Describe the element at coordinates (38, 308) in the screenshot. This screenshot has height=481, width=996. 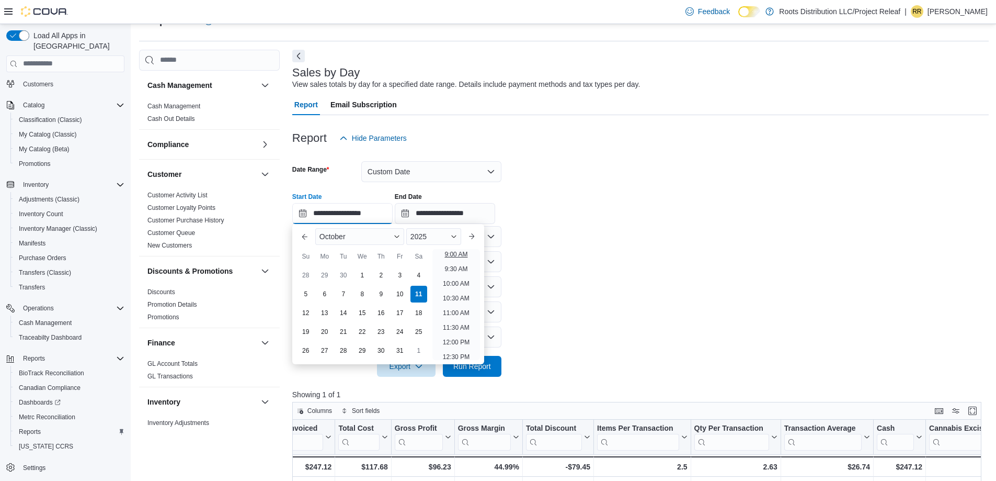
I see `span: Operations` at that location.